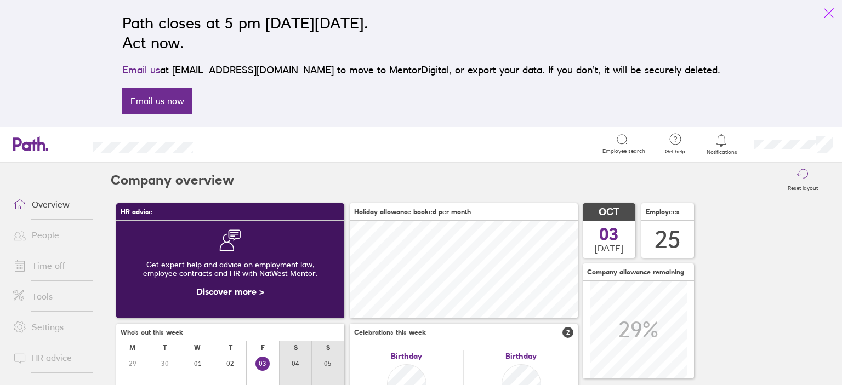 This screenshot has width=842, height=385. Describe the element at coordinates (197, 348) in the screenshot. I see `div: W` at that location.